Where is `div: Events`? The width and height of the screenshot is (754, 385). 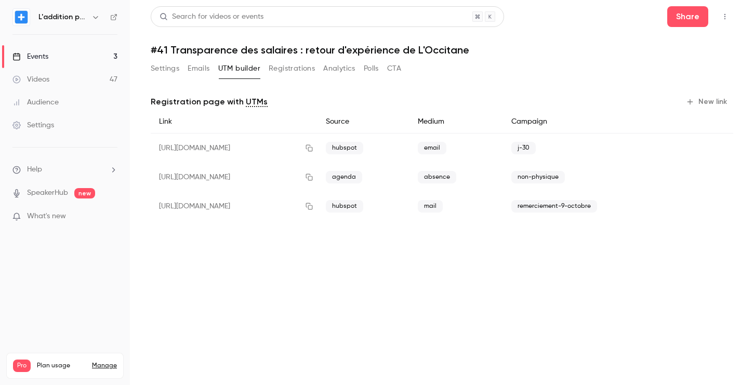
div: Events is located at coordinates (30, 57).